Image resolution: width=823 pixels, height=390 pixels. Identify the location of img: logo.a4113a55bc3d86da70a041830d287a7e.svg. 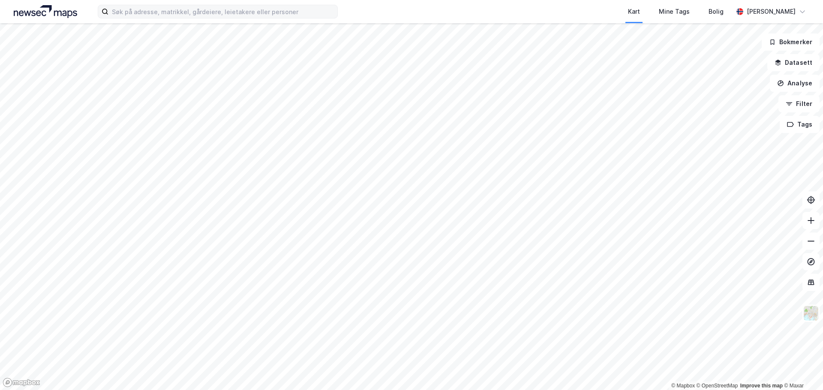
(45, 12).